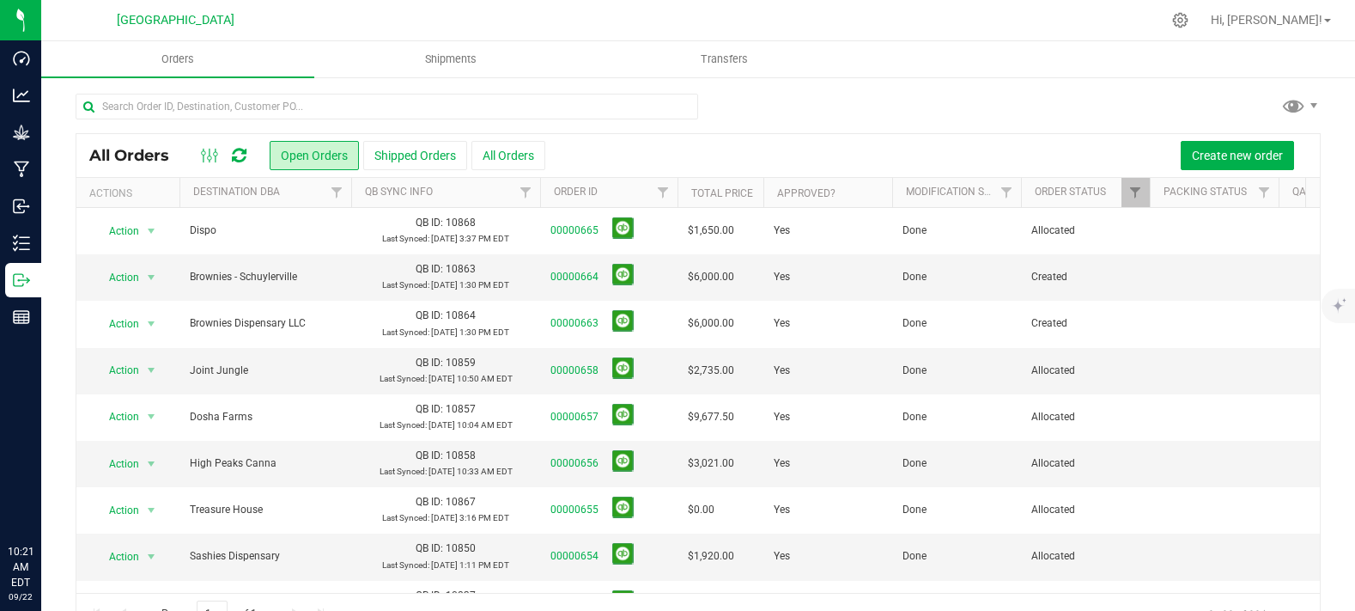 Image resolution: width=1355 pixels, height=611 pixels. What do you see at coordinates (1205, 191) in the screenshot?
I see `a: Packing Status` at bounding box center [1205, 191].